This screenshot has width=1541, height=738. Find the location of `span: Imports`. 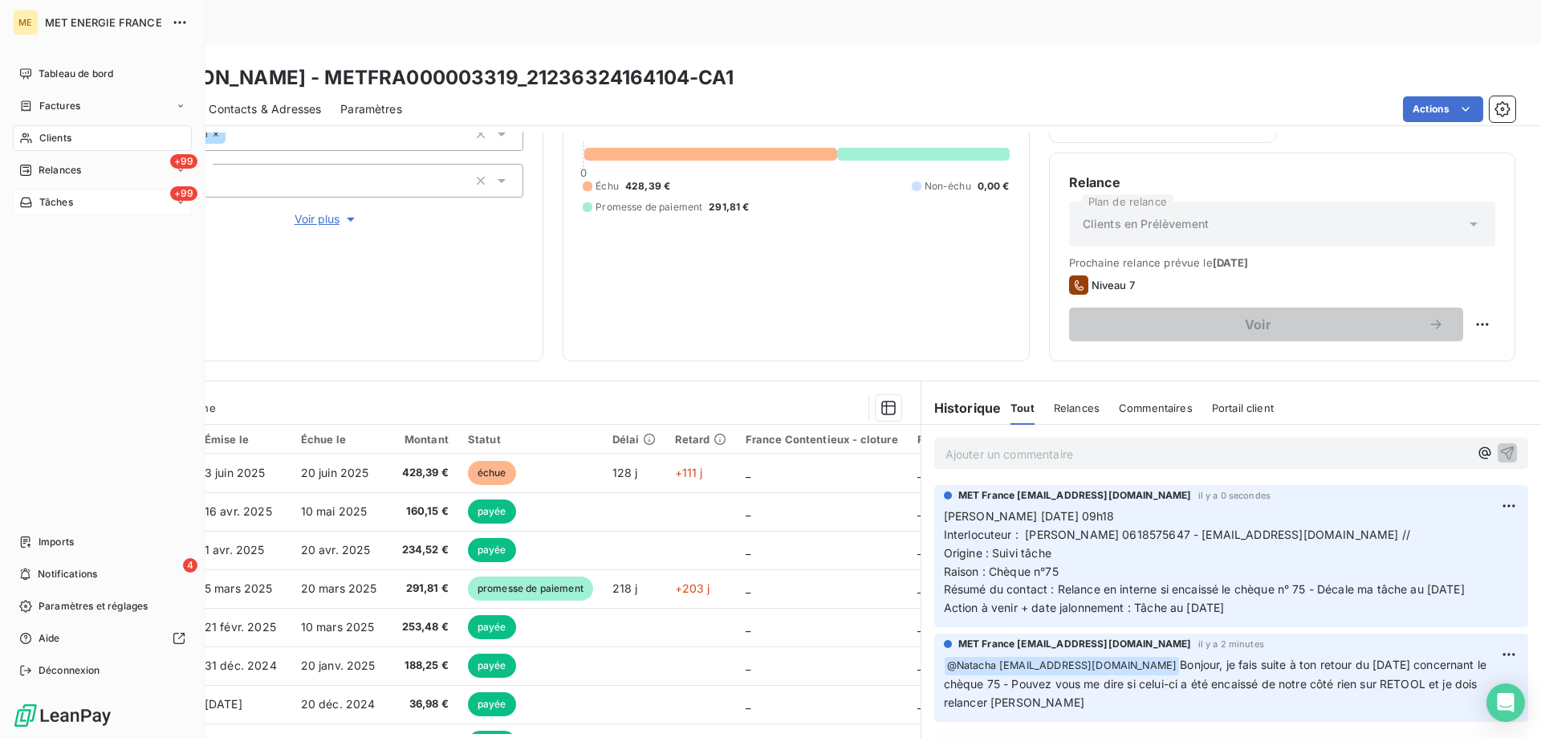

span: Imports is located at coordinates (56, 542).